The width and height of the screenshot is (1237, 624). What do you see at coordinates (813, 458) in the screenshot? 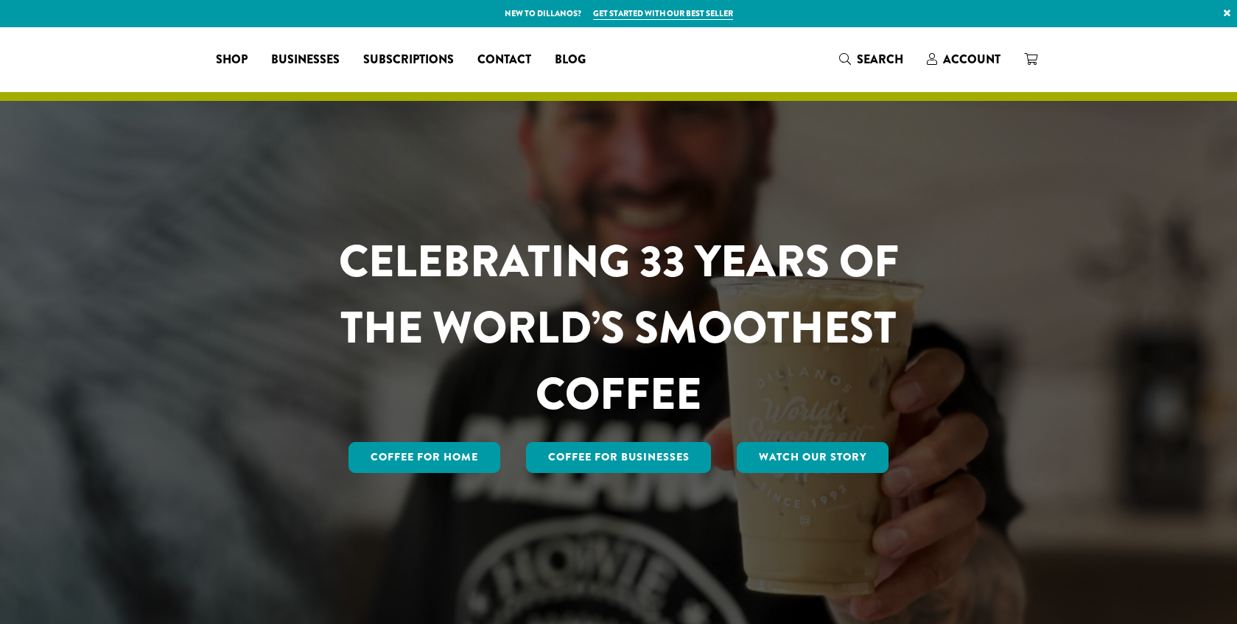
I see `a: Watch Our Story` at bounding box center [813, 458].